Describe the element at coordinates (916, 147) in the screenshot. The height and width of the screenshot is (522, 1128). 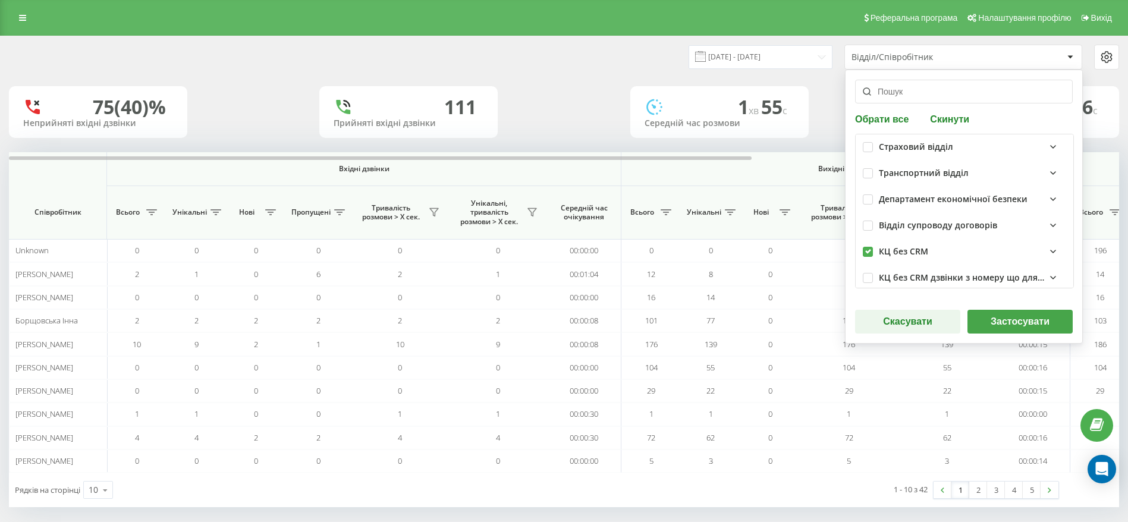
I see `div: Страховий відділ` at that location.